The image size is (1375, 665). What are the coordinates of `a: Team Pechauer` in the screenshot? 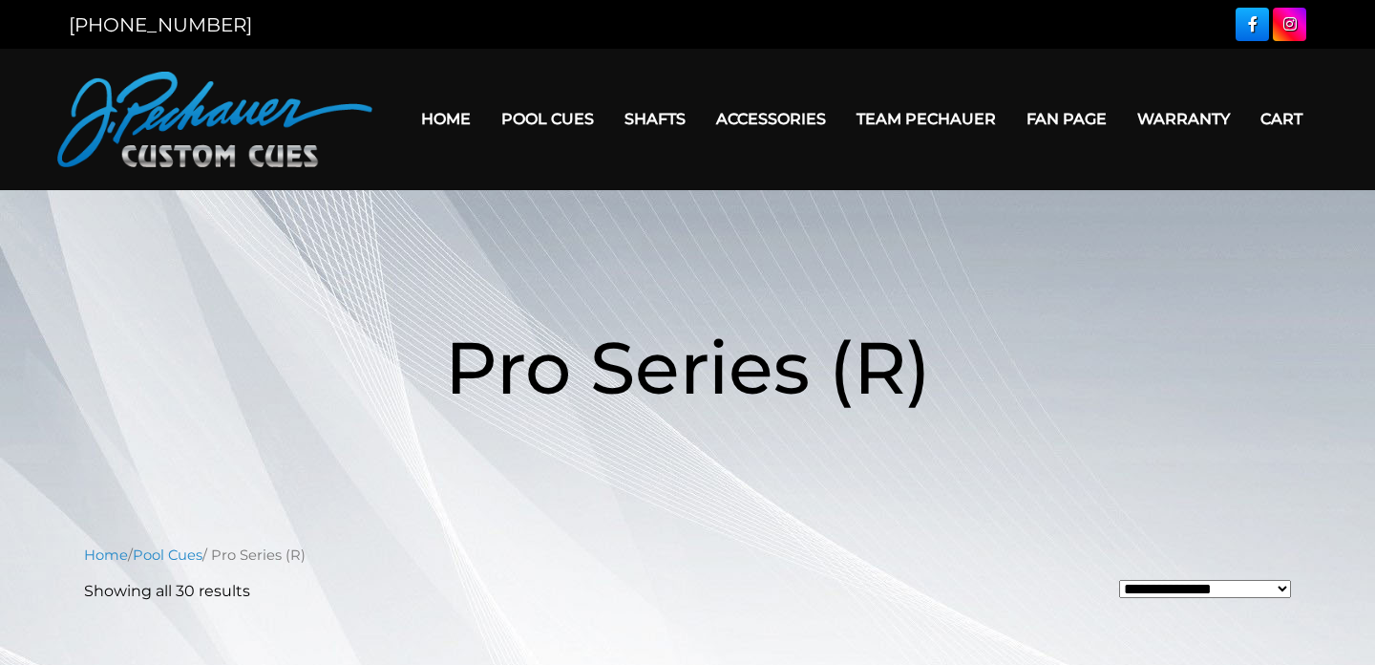 It's located at (926, 118).